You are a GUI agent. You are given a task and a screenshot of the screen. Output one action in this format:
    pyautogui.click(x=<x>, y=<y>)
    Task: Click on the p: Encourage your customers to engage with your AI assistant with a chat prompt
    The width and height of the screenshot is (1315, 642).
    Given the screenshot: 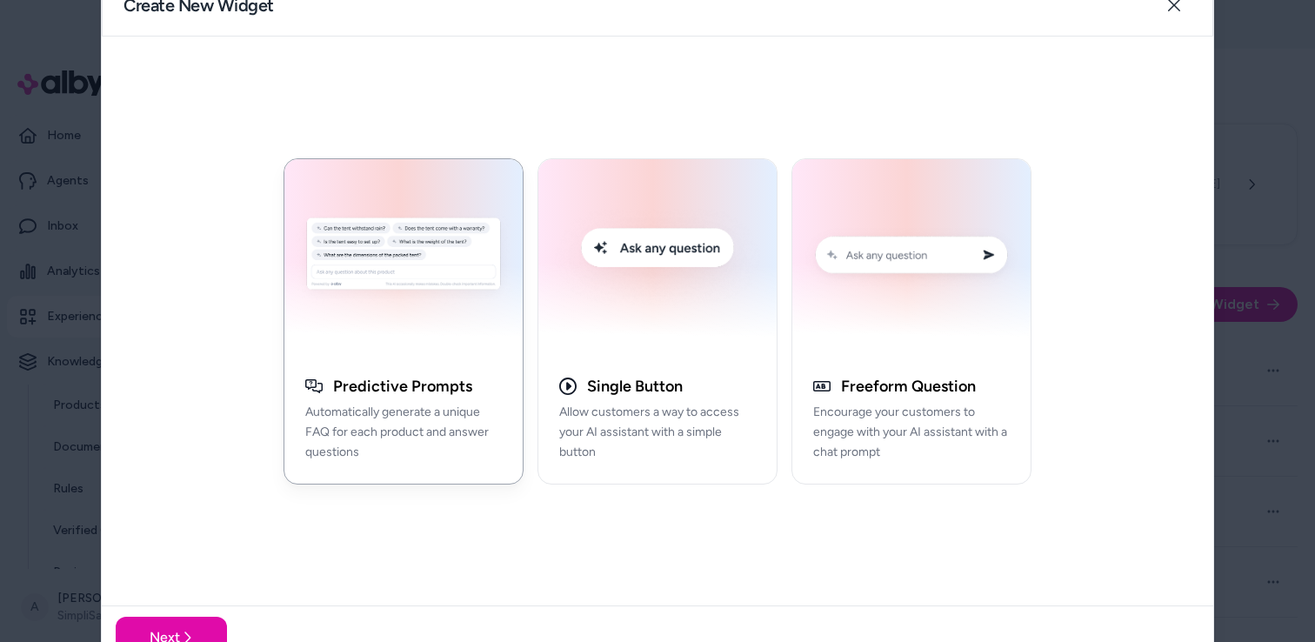 What is the action you would take?
    pyautogui.click(x=911, y=432)
    